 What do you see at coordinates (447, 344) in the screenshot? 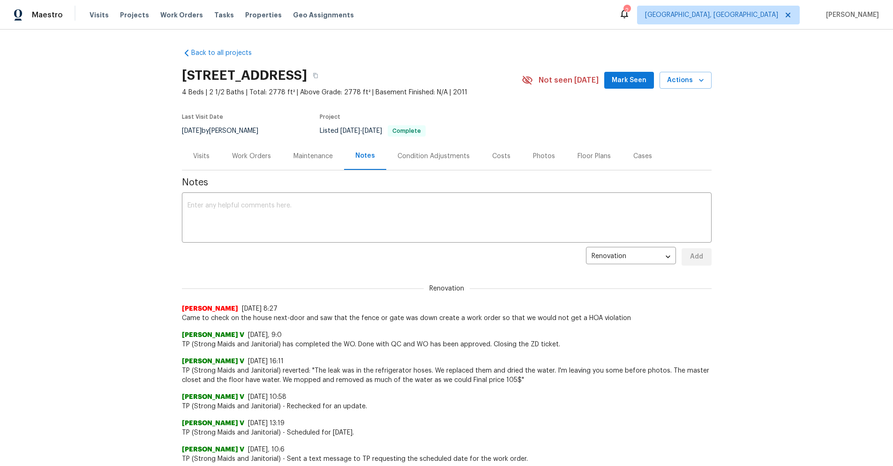
I see `span: TP (Strong Maids and Janitorial) has completed the WO. Done with QC and WO has been approved. Clo...` at bounding box center [447, 344].